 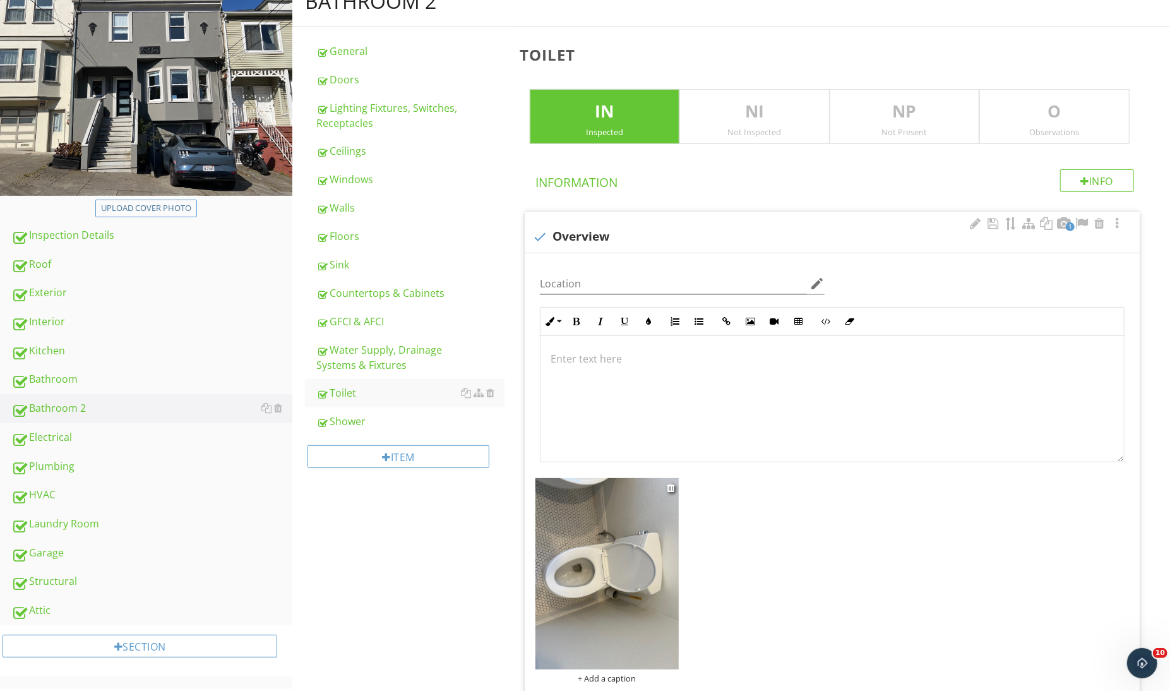 I want to click on h3: Toilet, so click(x=835, y=54).